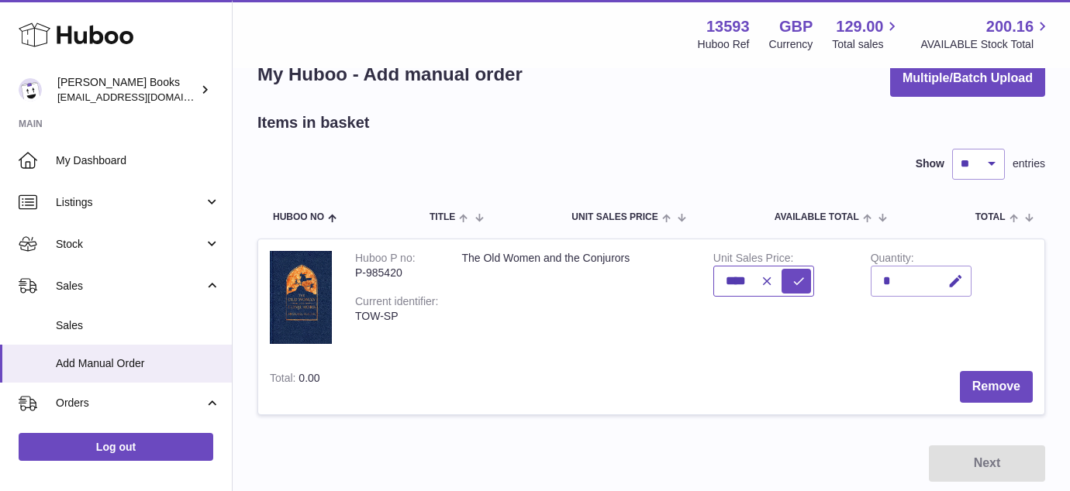 The image size is (1070, 491). I want to click on span: Unit Sales Price, so click(614, 217).